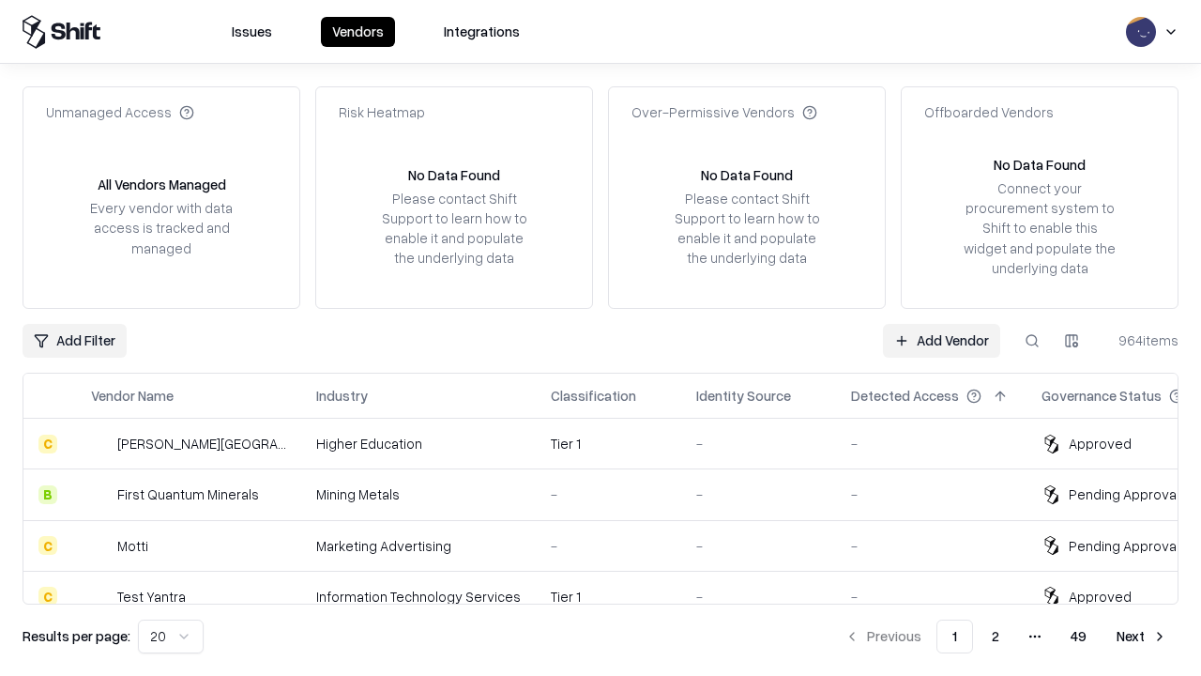 The image size is (1201, 676). I want to click on div: All Vendors Managed, so click(161, 184).